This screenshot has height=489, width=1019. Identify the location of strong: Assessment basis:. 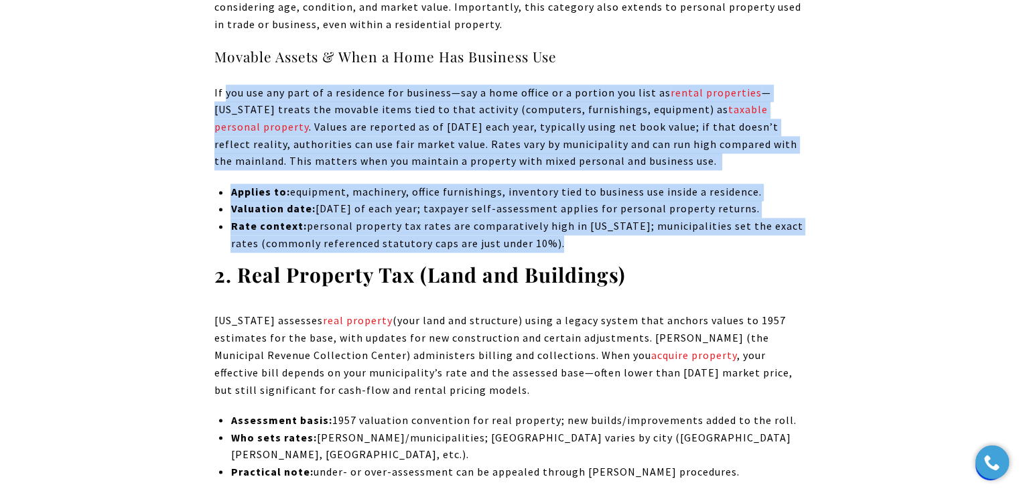
(281, 420).